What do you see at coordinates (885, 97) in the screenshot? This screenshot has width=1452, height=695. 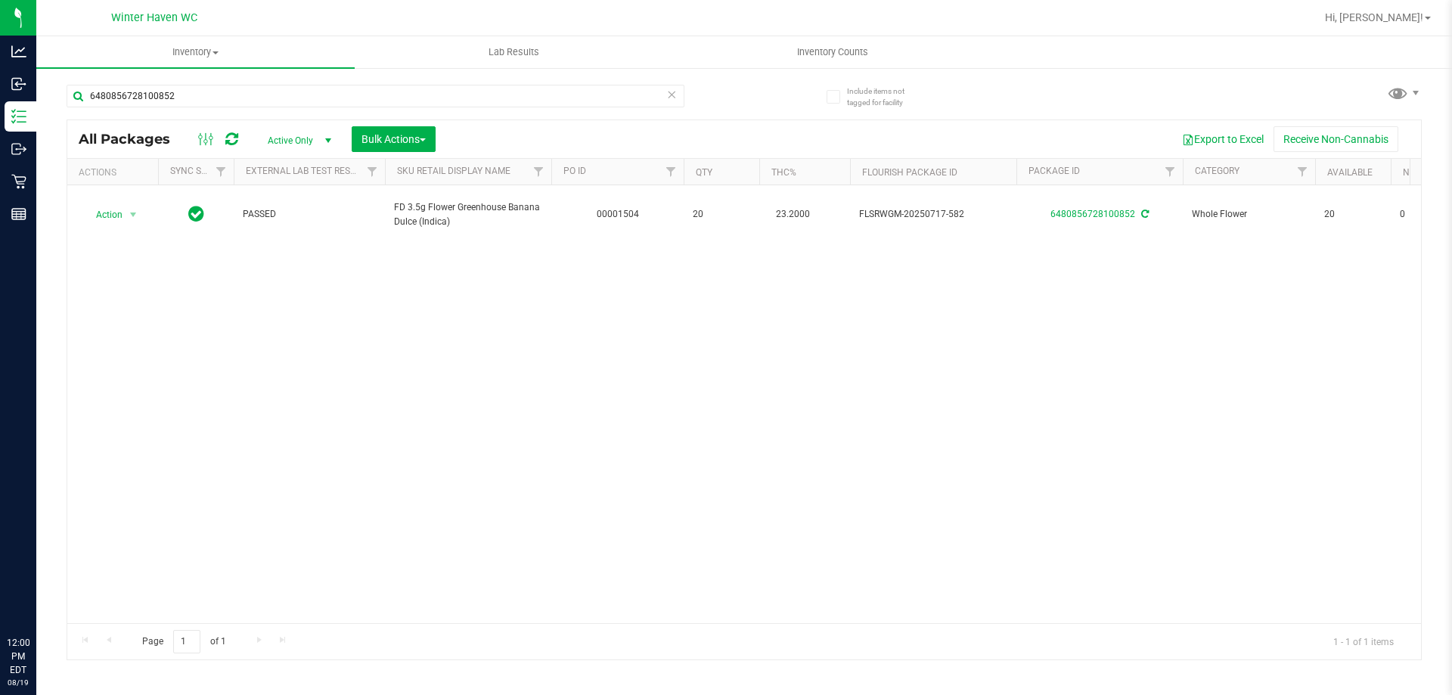 I see `span: Include items not tagged for facility` at bounding box center [885, 97].